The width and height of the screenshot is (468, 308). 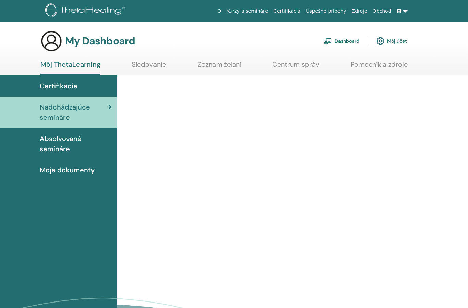 I want to click on img: generic-user-icon.jpg, so click(x=51, y=41).